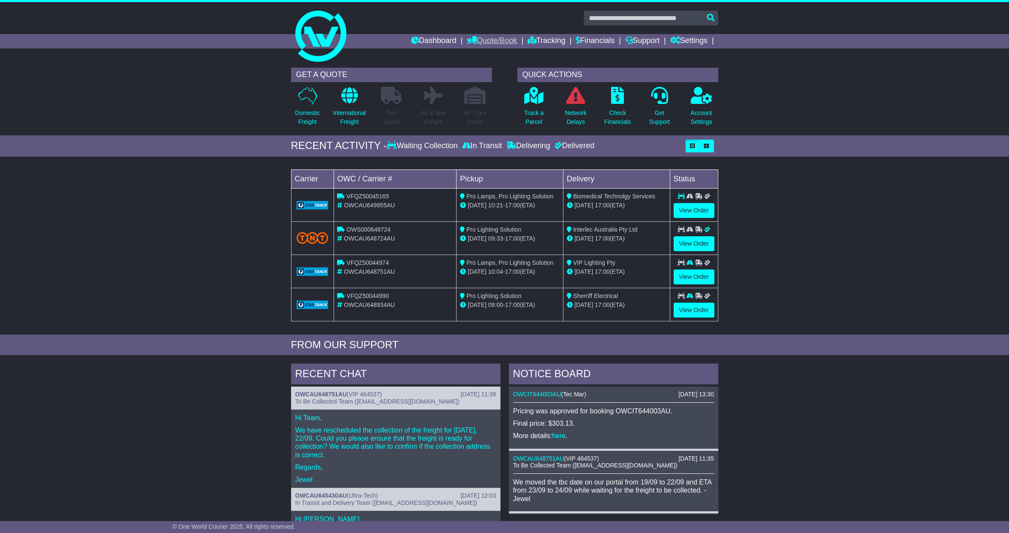  Describe the element at coordinates (659, 109) in the screenshot. I see `a: GetSupport` at that location.